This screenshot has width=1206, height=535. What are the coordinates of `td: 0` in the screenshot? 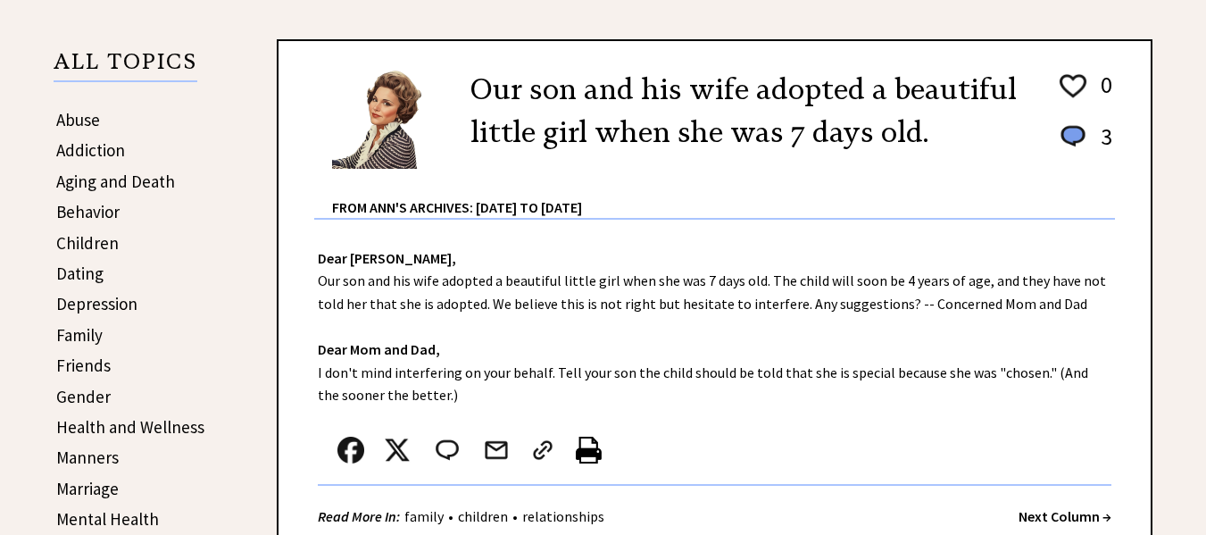 It's located at (1103, 95).